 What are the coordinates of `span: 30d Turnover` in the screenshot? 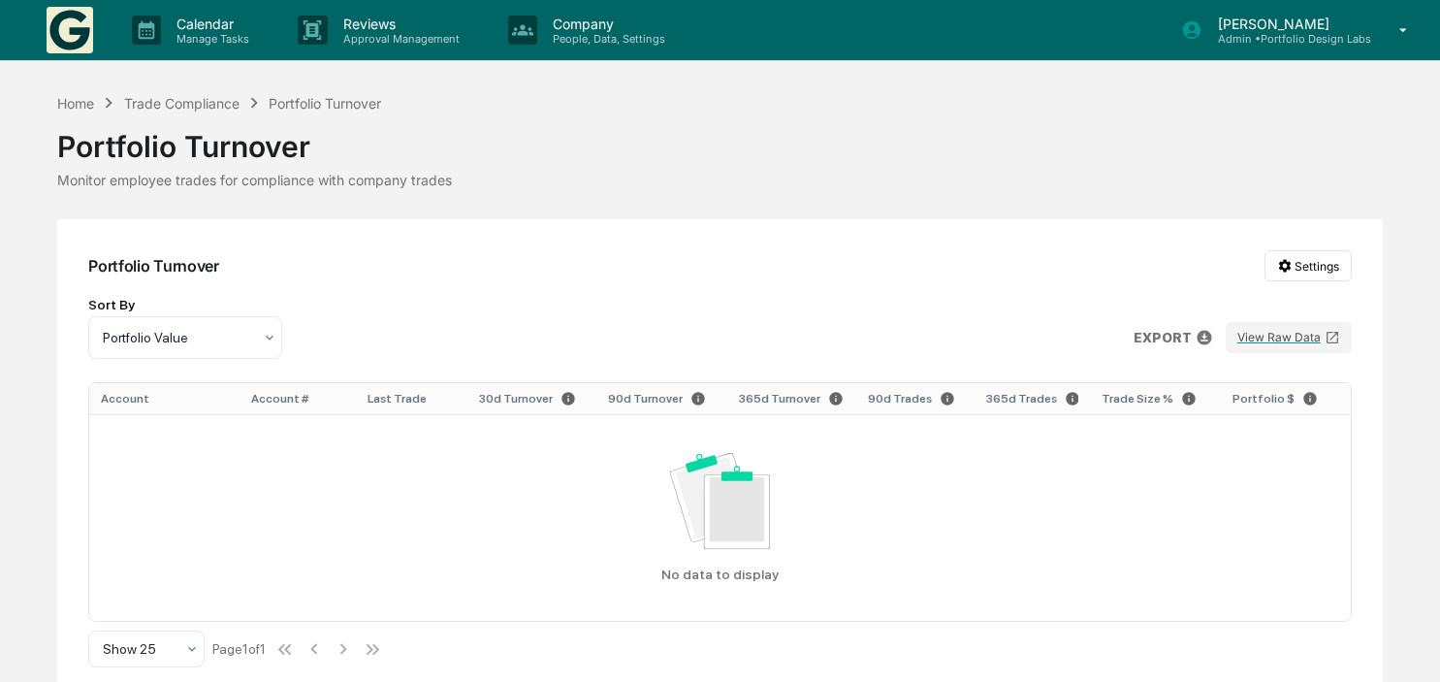 It's located at (515, 398).